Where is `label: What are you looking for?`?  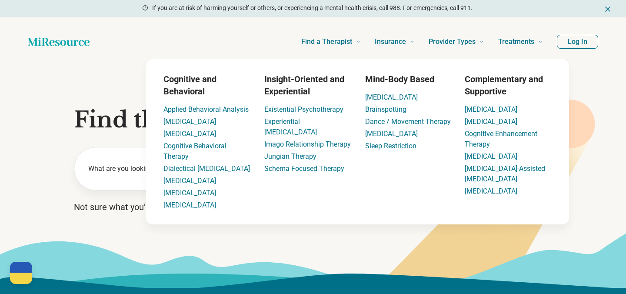
label: What are you looking for? is located at coordinates (161, 169).